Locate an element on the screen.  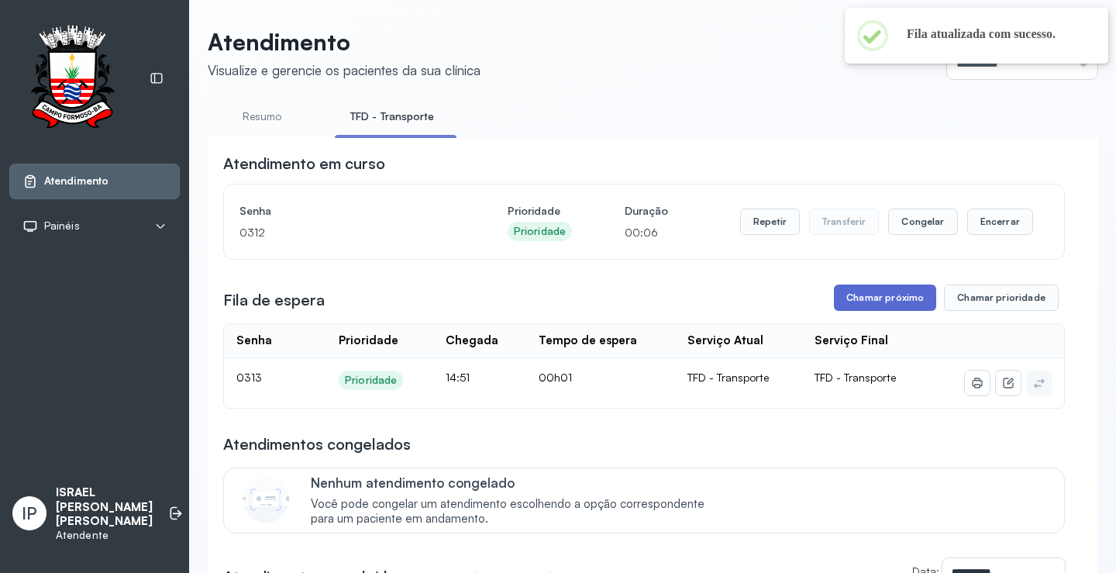
img: Logotipo do estabelecimento is located at coordinates (72, 78).